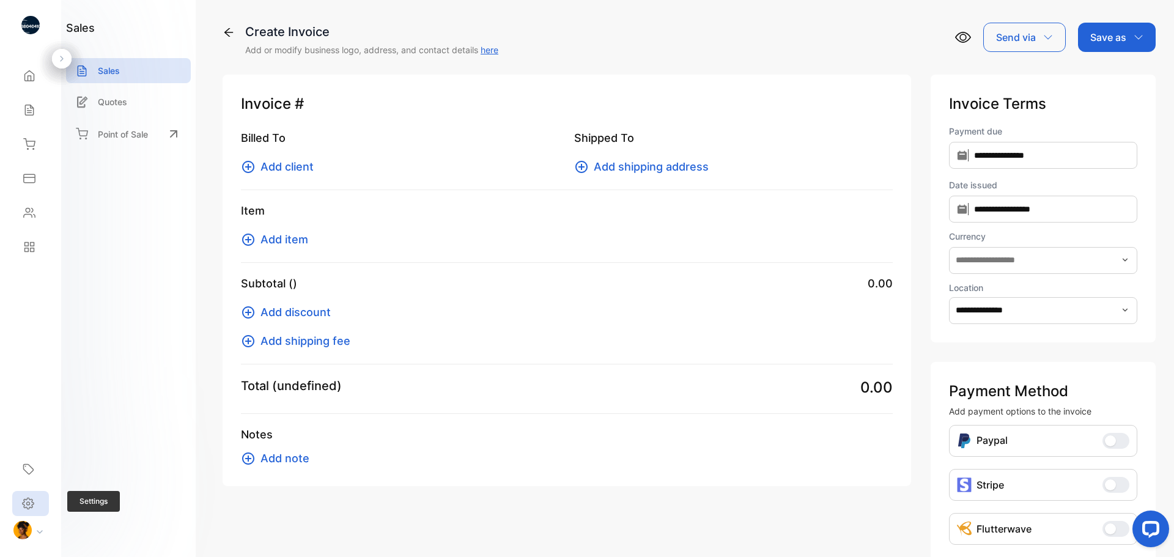  I want to click on span: Add note, so click(285, 458).